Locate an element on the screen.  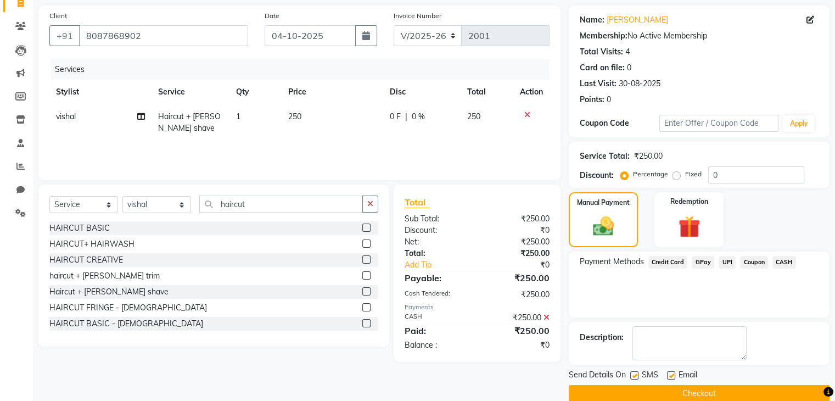
div: 4 is located at coordinates (627, 52).